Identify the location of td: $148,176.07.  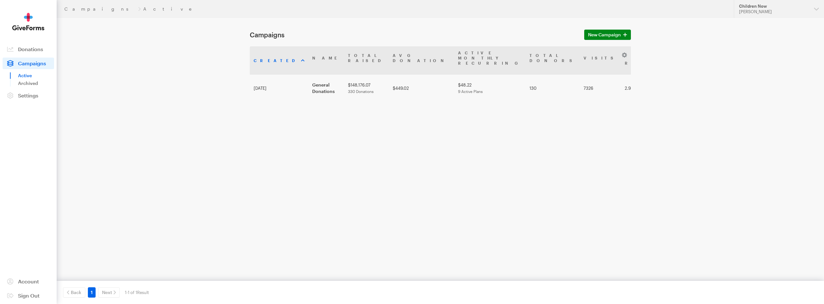
(366, 88).